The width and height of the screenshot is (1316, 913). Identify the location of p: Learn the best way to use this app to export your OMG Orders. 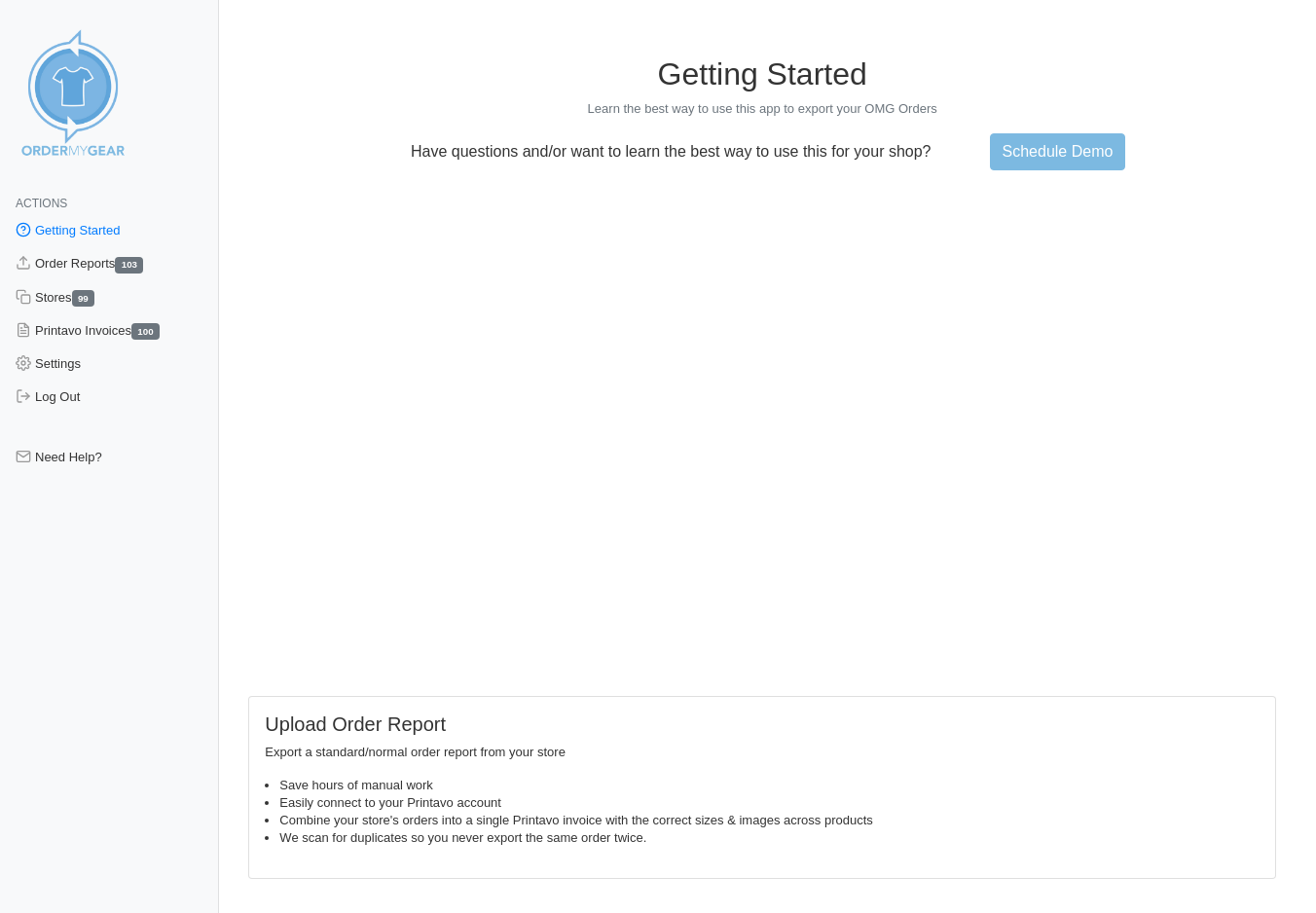
(762, 109).